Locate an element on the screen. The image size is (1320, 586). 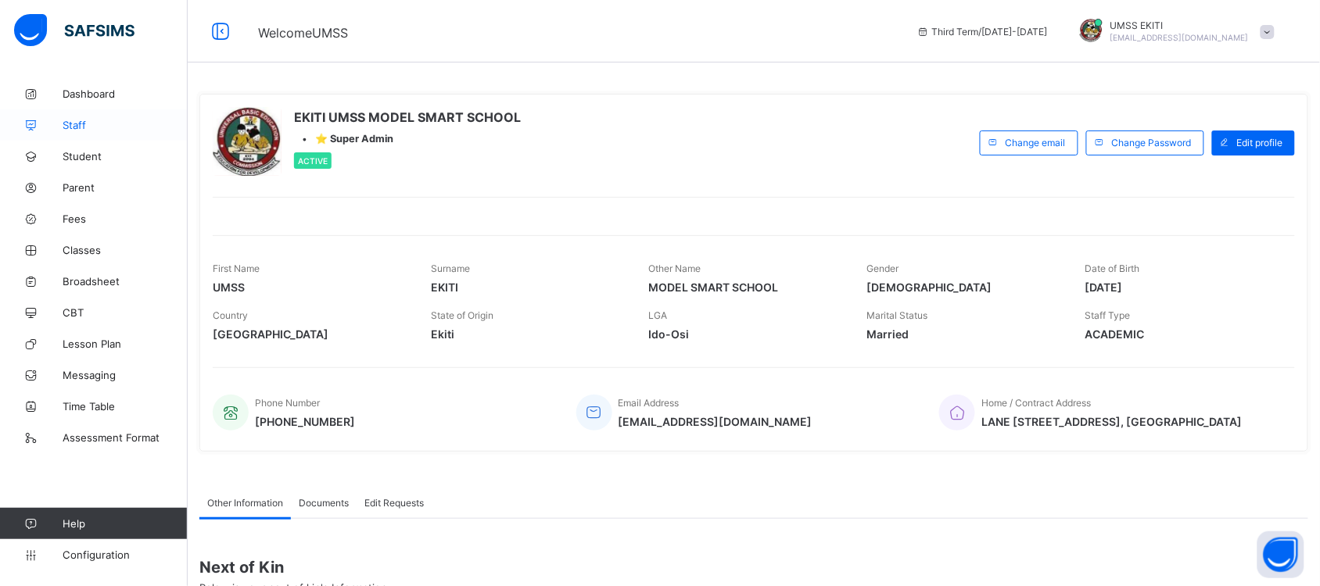
span: Phone Number is located at coordinates (287, 403).